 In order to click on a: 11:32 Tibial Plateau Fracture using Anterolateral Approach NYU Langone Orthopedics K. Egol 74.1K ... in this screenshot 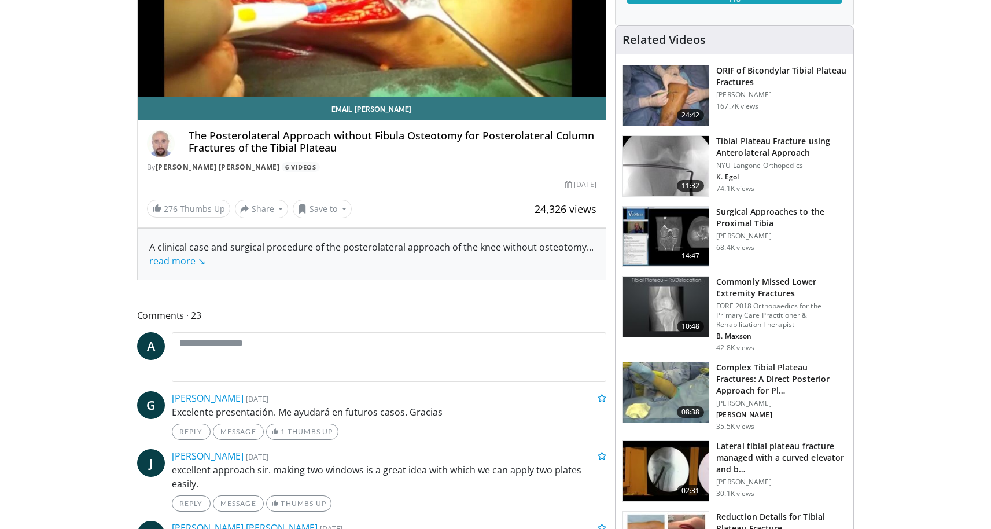, I will do `click(734, 166)`.